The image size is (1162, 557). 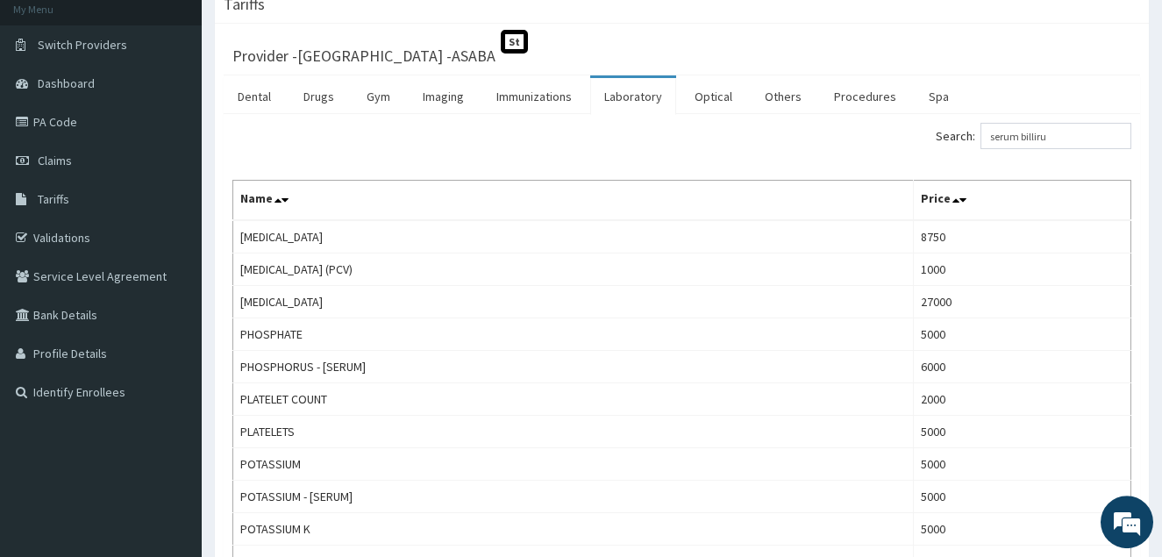 What do you see at coordinates (1056, 136) in the screenshot?
I see `input: Search:` at bounding box center [1056, 136].